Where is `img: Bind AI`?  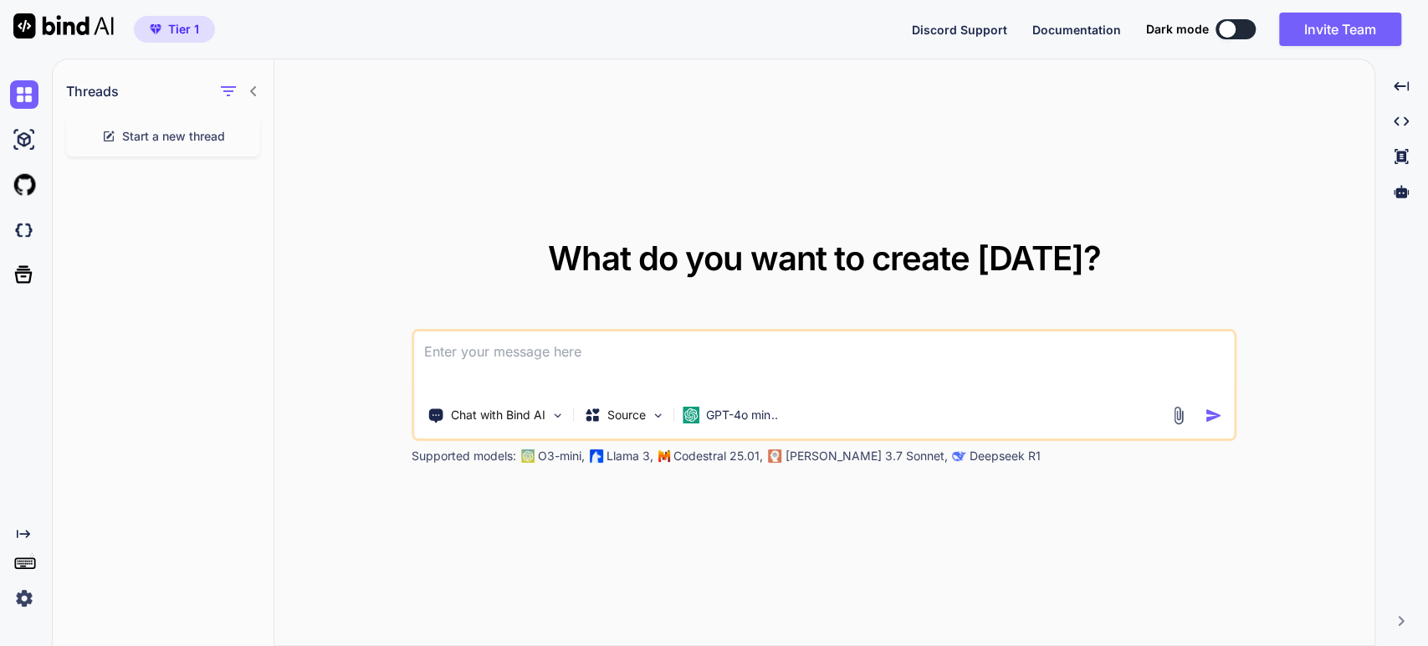
img: Bind AI is located at coordinates (64, 26).